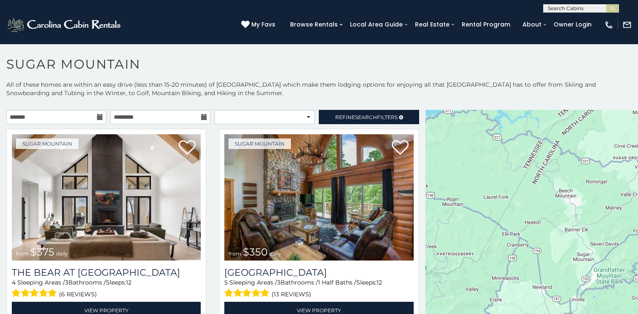 The height and width of the screenshot is (314, 638). Describe the element at coordinates (106, 273) in the screenshot. I see `h3: The Bear At Sugar Mountain` at that location.